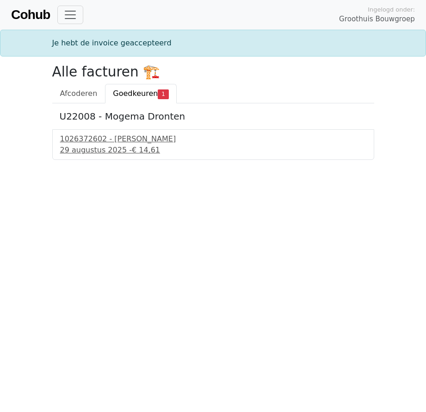 This screenshot has height=412, width=426. What do you see at coordinates (135, 93) in the screenshot?
I see `span: Goedkeuren` at bounding box center [135, 93].